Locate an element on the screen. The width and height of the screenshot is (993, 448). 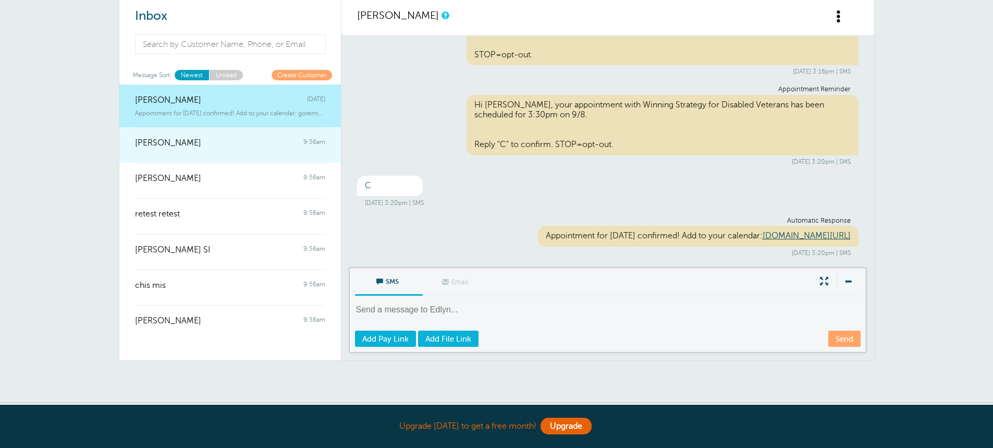
span: retest retest is located at coordinates (157, 214).